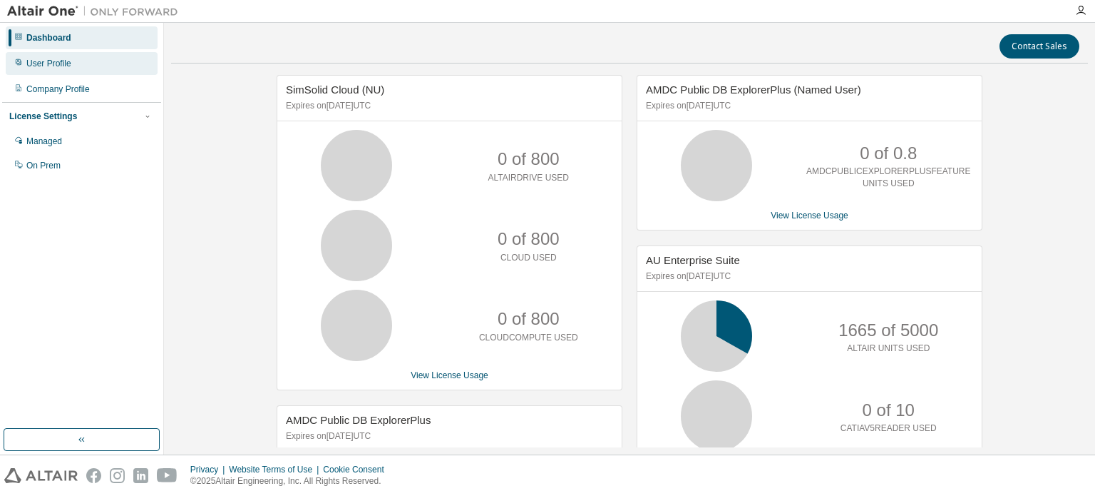 Image resolution: width=1095 pixels, height=496 pixels. What do you see at coordinates (276, 469) in the screenshot?
I see `div: Website Terms of Use` at bounding box center [276, 469].